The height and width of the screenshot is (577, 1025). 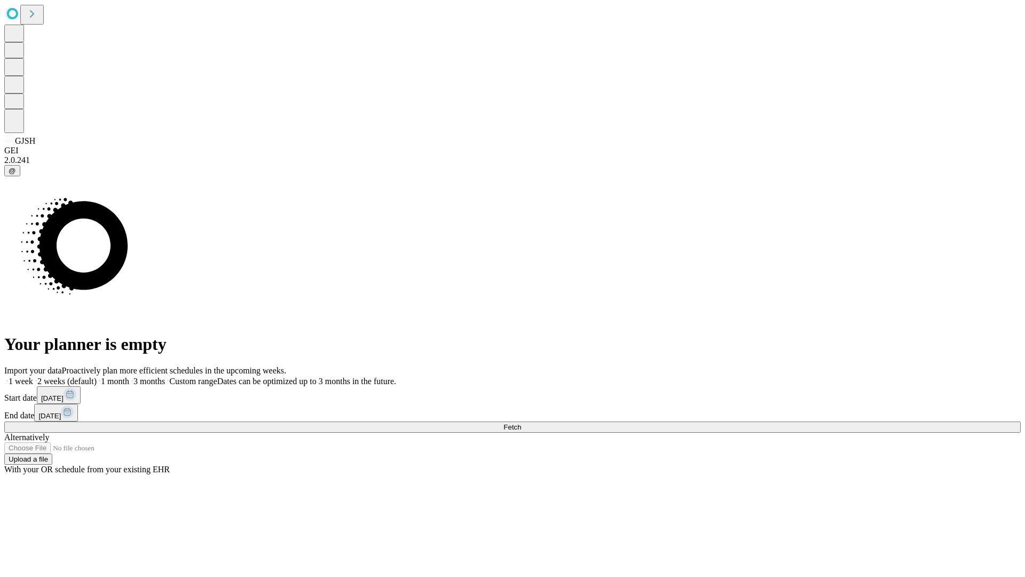 I want to click on span: 2 weeks (default), so click(x=67, y=381).